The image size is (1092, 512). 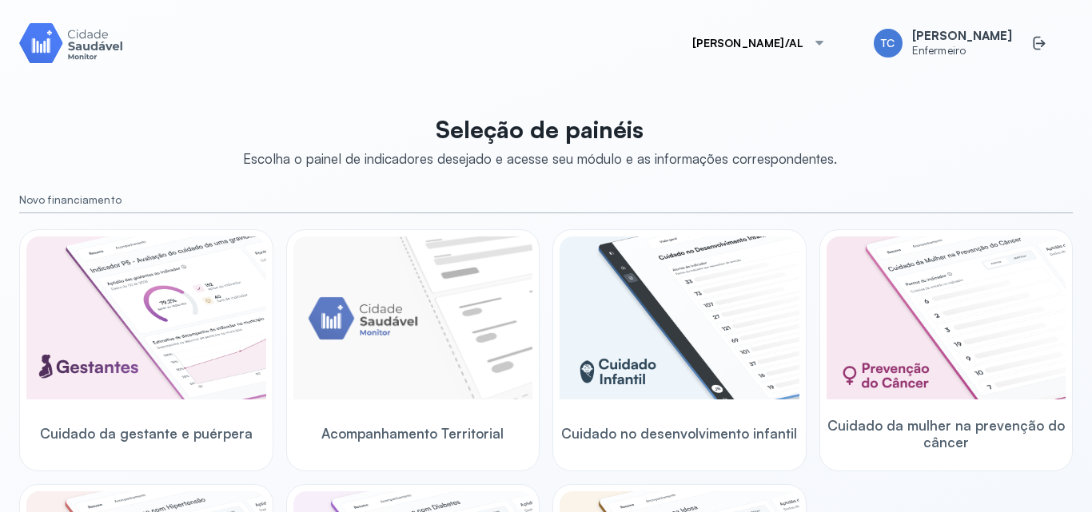 What do you see at coordinates (887, 43) in the screenshot?
I see `span: TC` at bounding box center [887, 43].